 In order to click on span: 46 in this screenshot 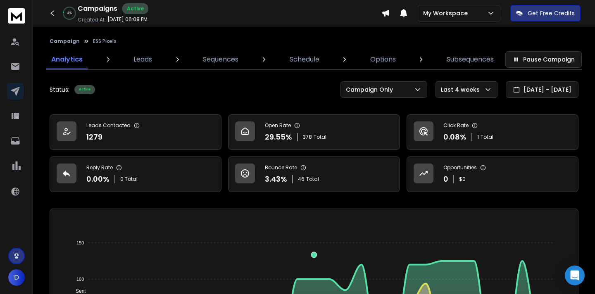, I will do `click(301, 179)`.